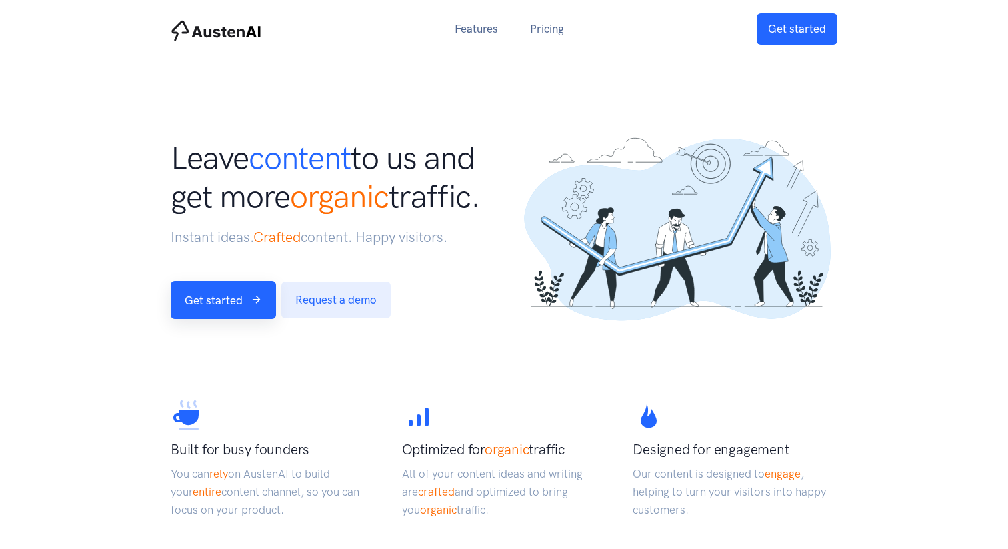  What do you see at coordinates (476, 29) in the screenshot?
I see `a: Features` at bounding box center [476, 29].